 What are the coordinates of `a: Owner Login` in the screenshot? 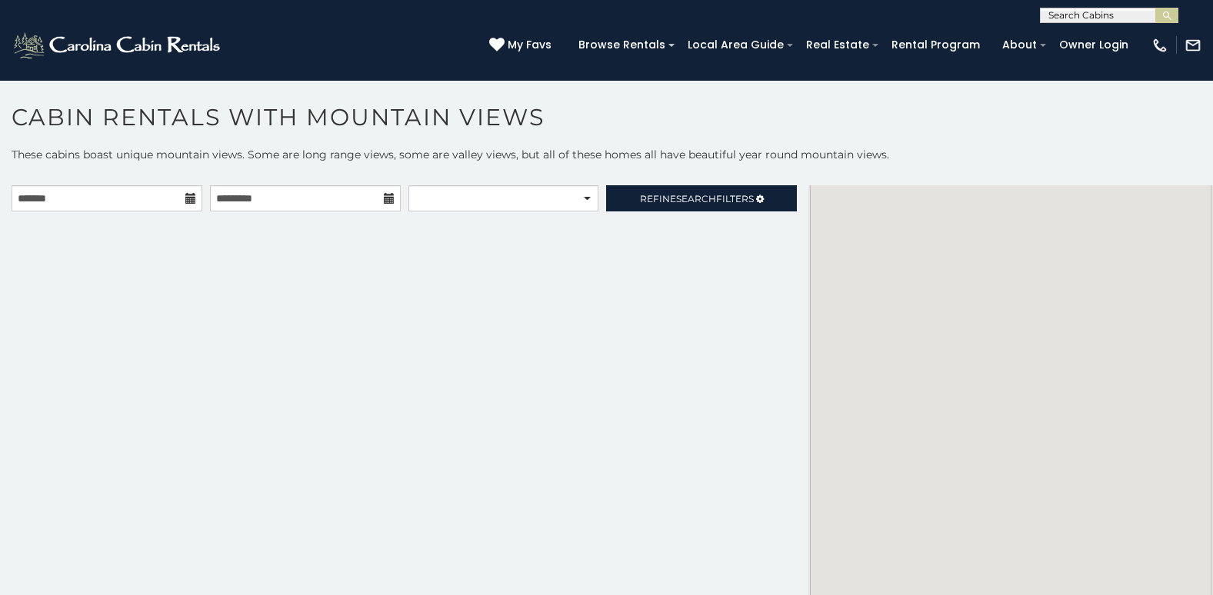 It's located at (1094, 45).